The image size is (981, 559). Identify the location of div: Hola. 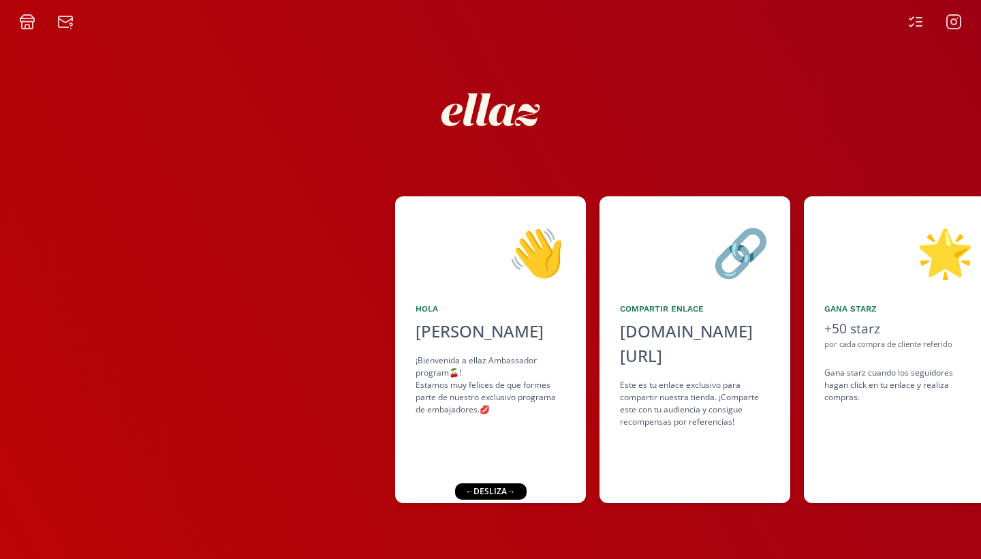
(491, 309).